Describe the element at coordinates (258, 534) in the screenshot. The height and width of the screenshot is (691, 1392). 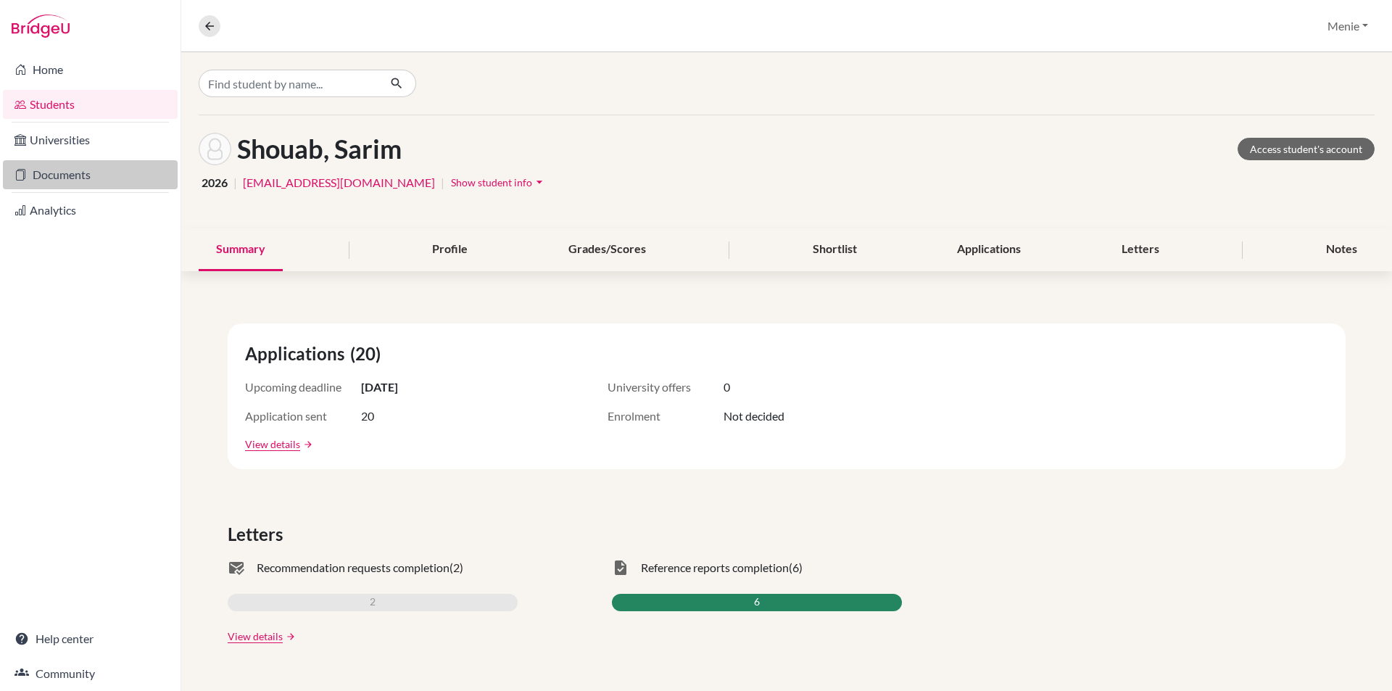
I see `span: Letters` at that location.